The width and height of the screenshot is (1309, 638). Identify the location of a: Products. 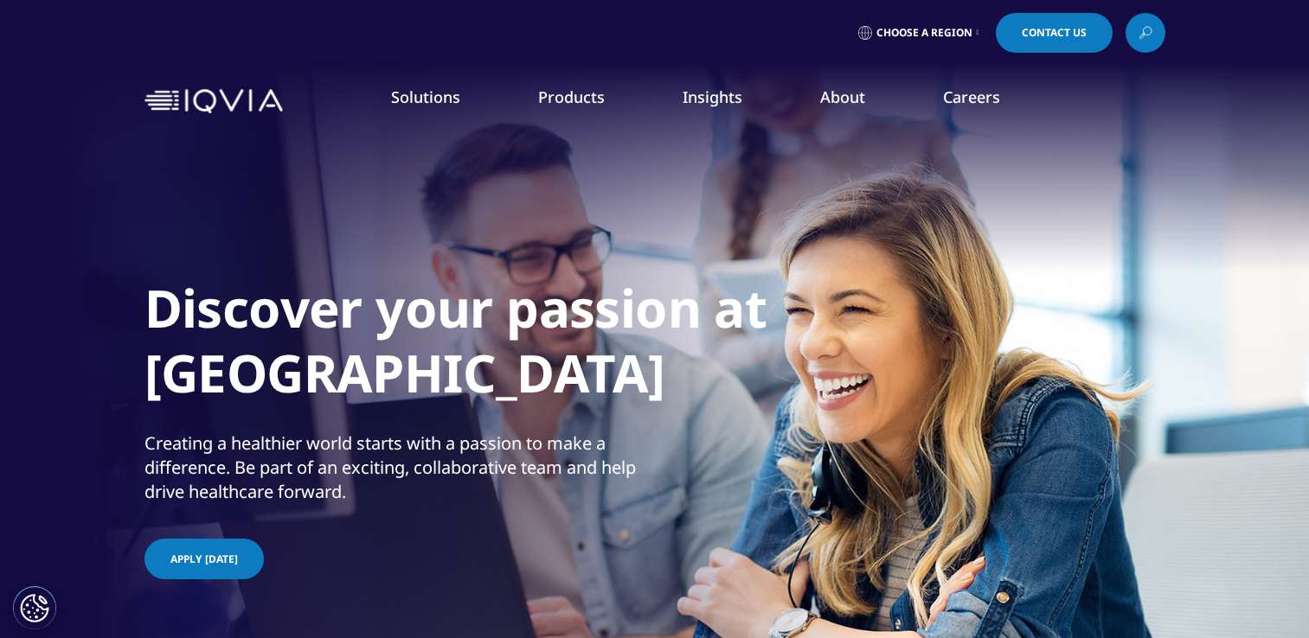
(571, 97).